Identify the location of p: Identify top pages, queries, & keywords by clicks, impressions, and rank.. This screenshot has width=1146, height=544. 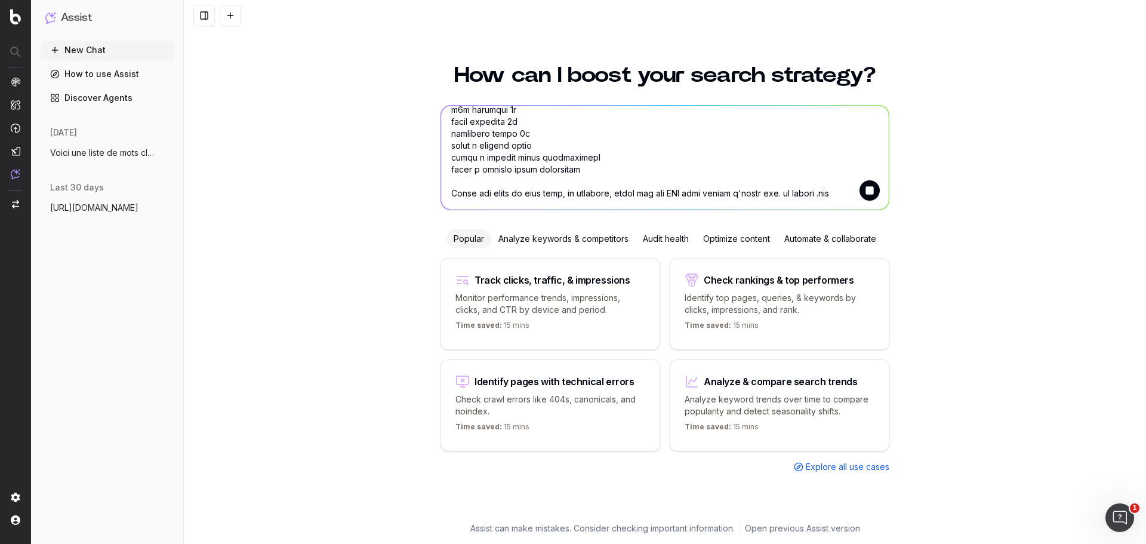
(780, 304).